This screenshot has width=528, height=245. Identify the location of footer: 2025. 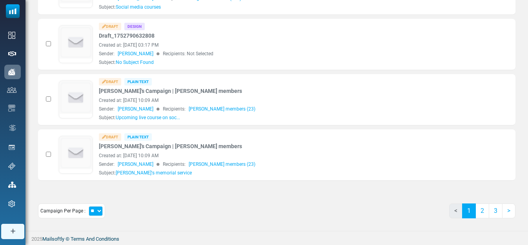
(277, 238).